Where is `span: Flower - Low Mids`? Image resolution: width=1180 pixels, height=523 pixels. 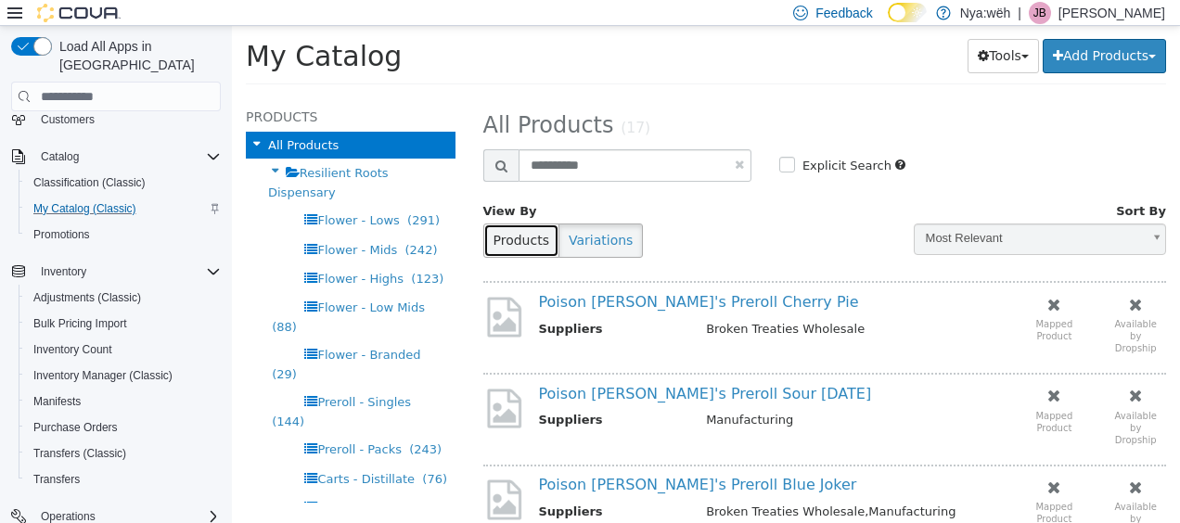 span: Flower - Low Mids is located at coordinates (139, 281).